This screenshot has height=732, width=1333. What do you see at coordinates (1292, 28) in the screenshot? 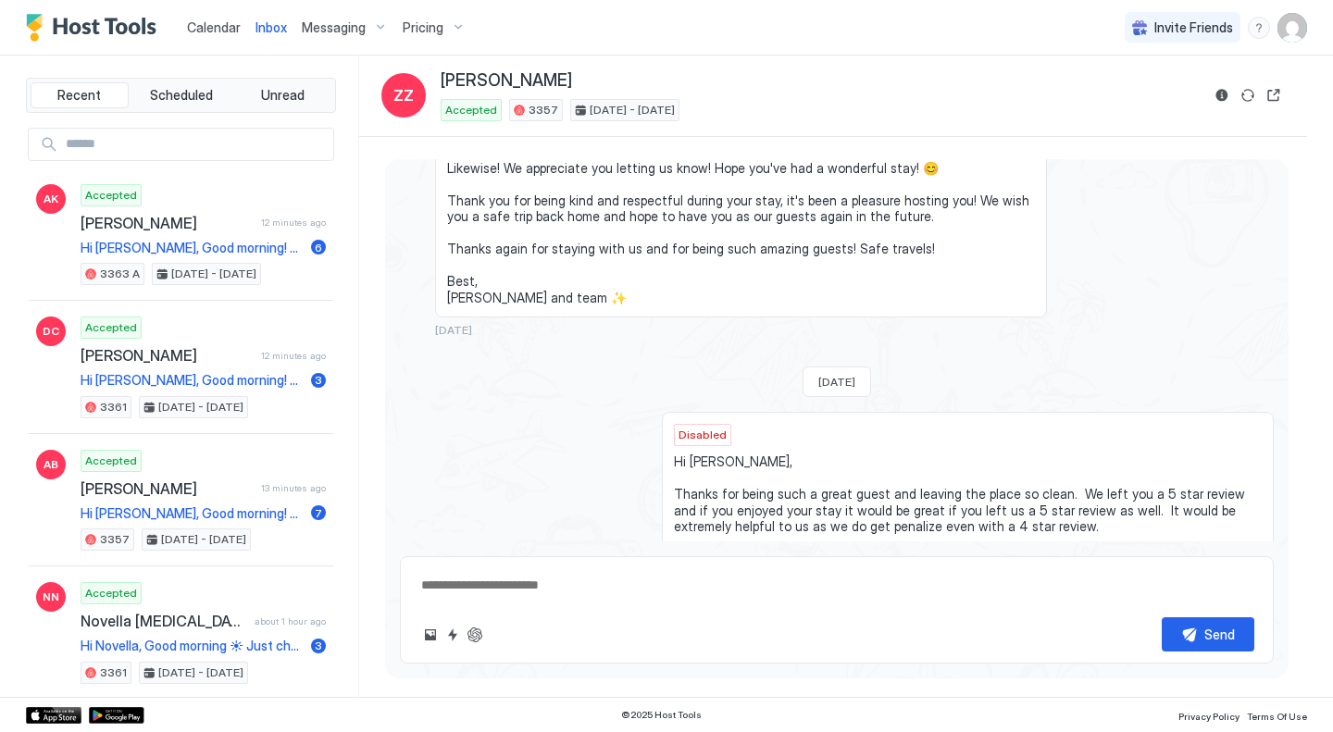
I see `div: User profile` at bounding box center [1292, 28].